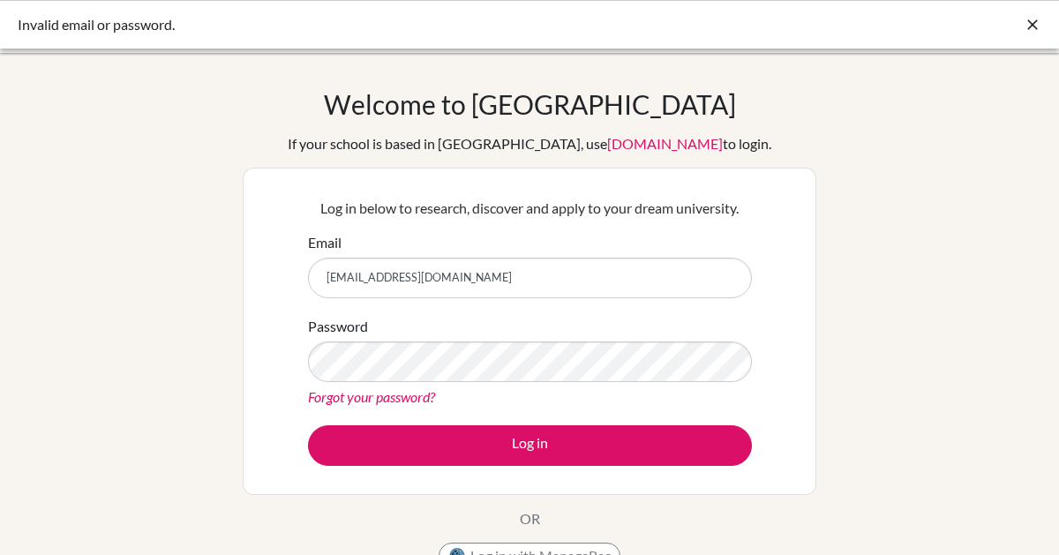 The image size is (1059, 555). Describe the element at coordinates (325, 243) in the screenshot. I see `label: Email` at that location.